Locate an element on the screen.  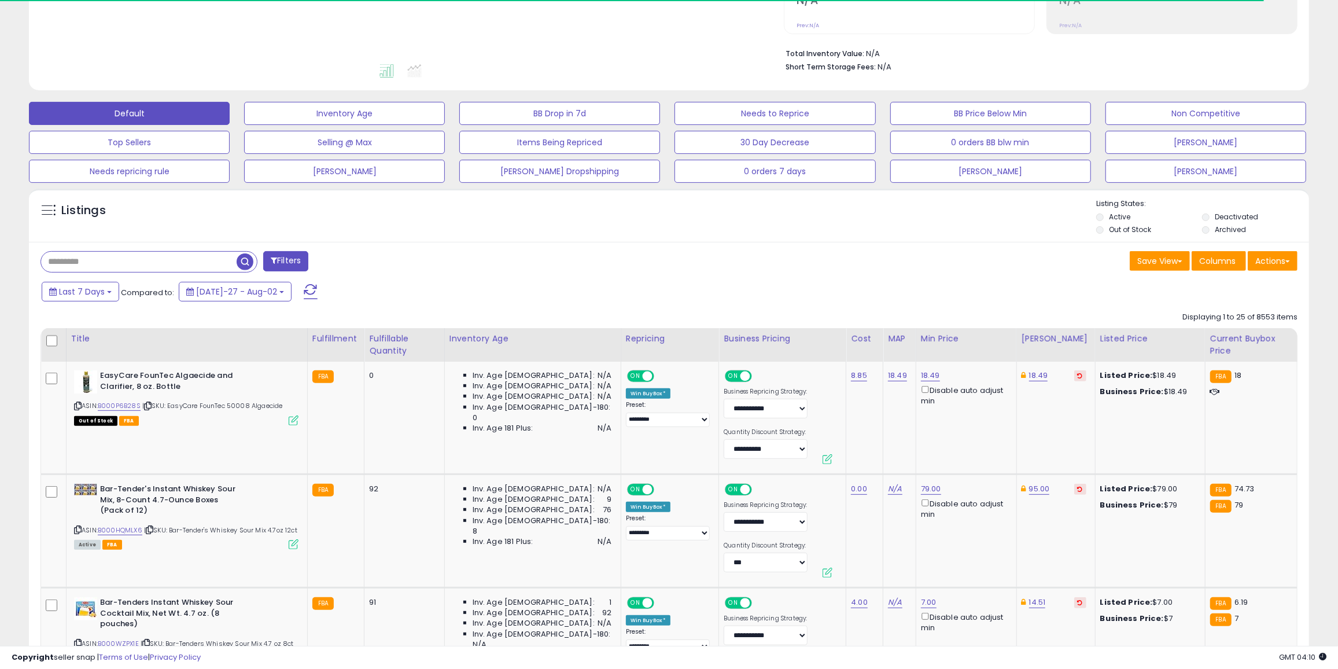
button: Inventory Age is located at coordinates (344, 113).